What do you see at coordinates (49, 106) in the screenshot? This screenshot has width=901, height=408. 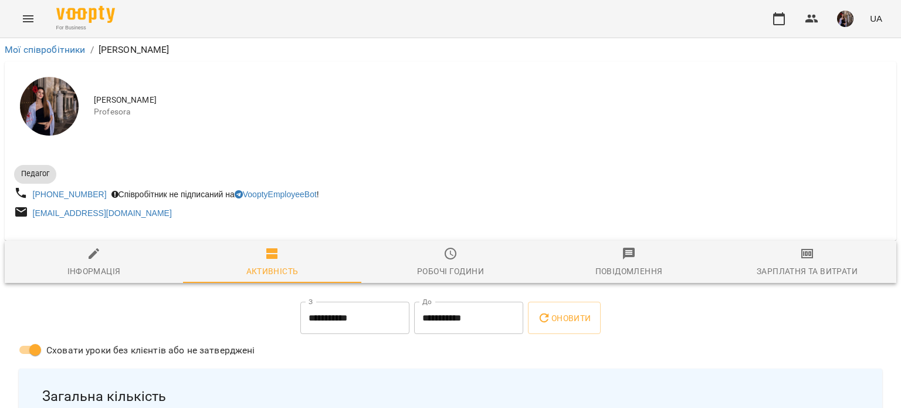 I see `img: Diana Hnatiuk` at bounding box center [49, 106].